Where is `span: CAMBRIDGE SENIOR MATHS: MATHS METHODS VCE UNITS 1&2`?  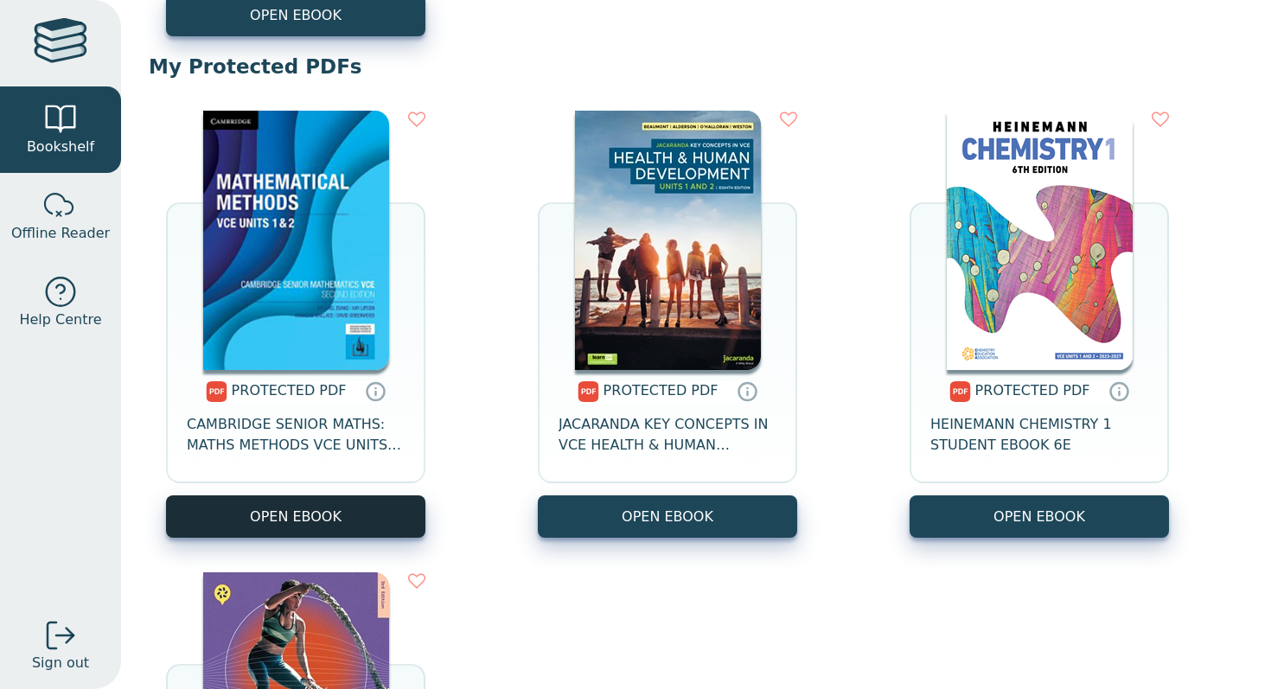
span: CAMBRIDGE SENIOR MATHS: MATHS METHODS VCE UNITS 1&2 is located at coordinates (296, 435).